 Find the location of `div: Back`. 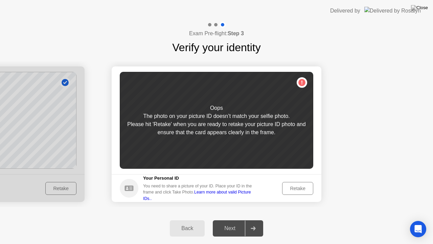

div: Back is located at coordinates (187, 228).